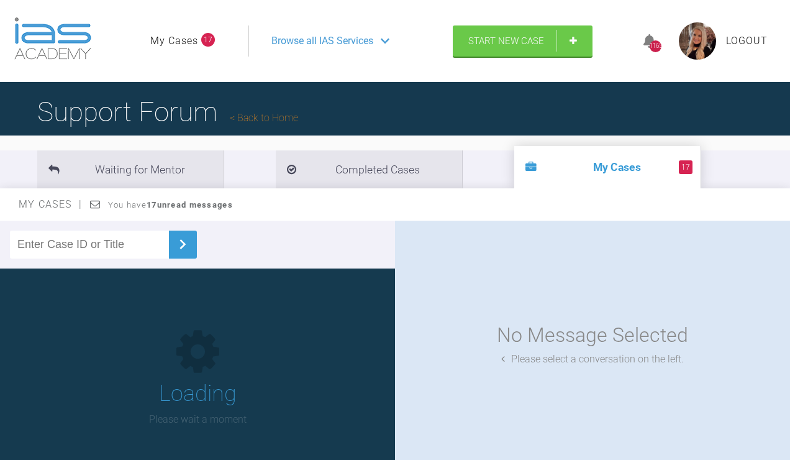 The width and height of the screenshot is (790, 460). Describe the element at coordinates (608, 167) in the screenshot. I see `li: My Cases` at that location.